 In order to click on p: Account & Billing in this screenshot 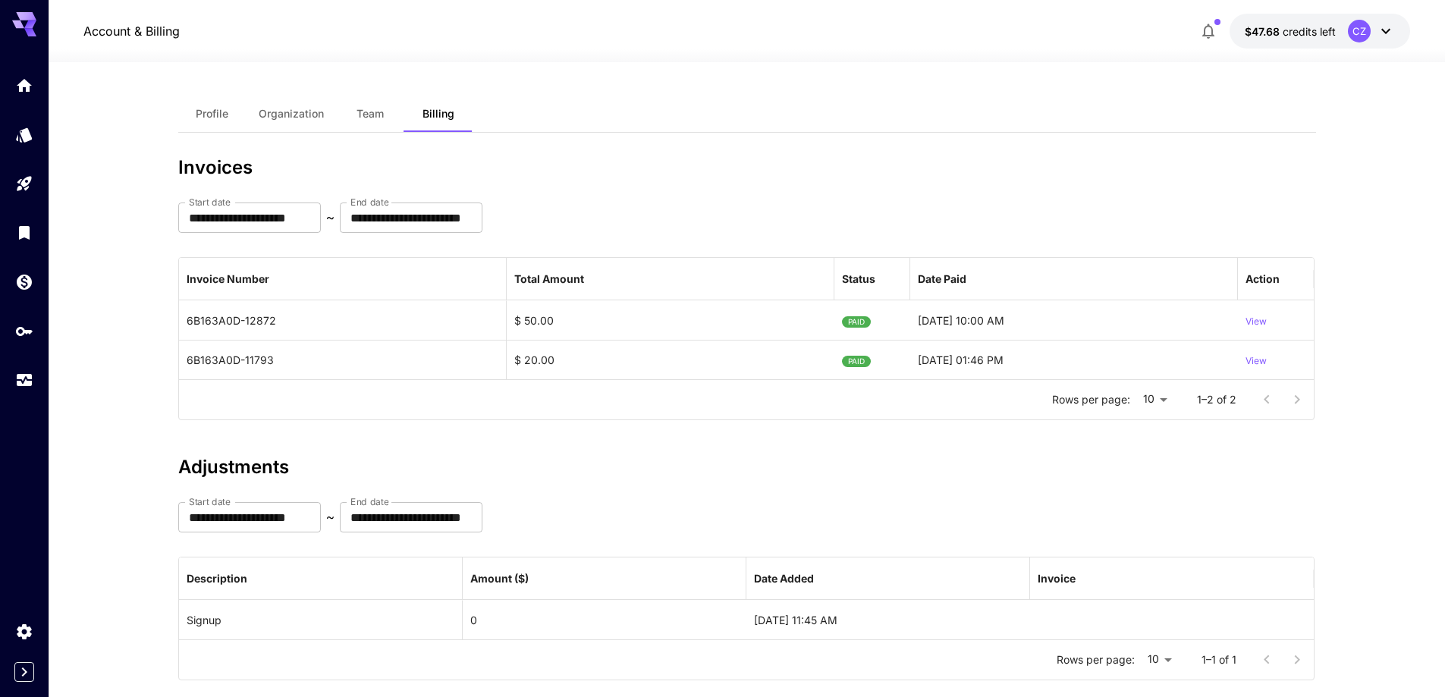, I will do `click(131, 31)`.